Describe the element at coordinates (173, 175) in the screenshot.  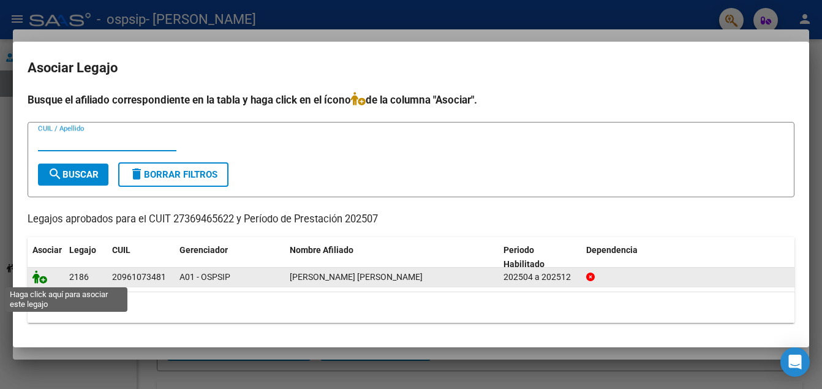
I see `span: Borrar Filtros` at that location.